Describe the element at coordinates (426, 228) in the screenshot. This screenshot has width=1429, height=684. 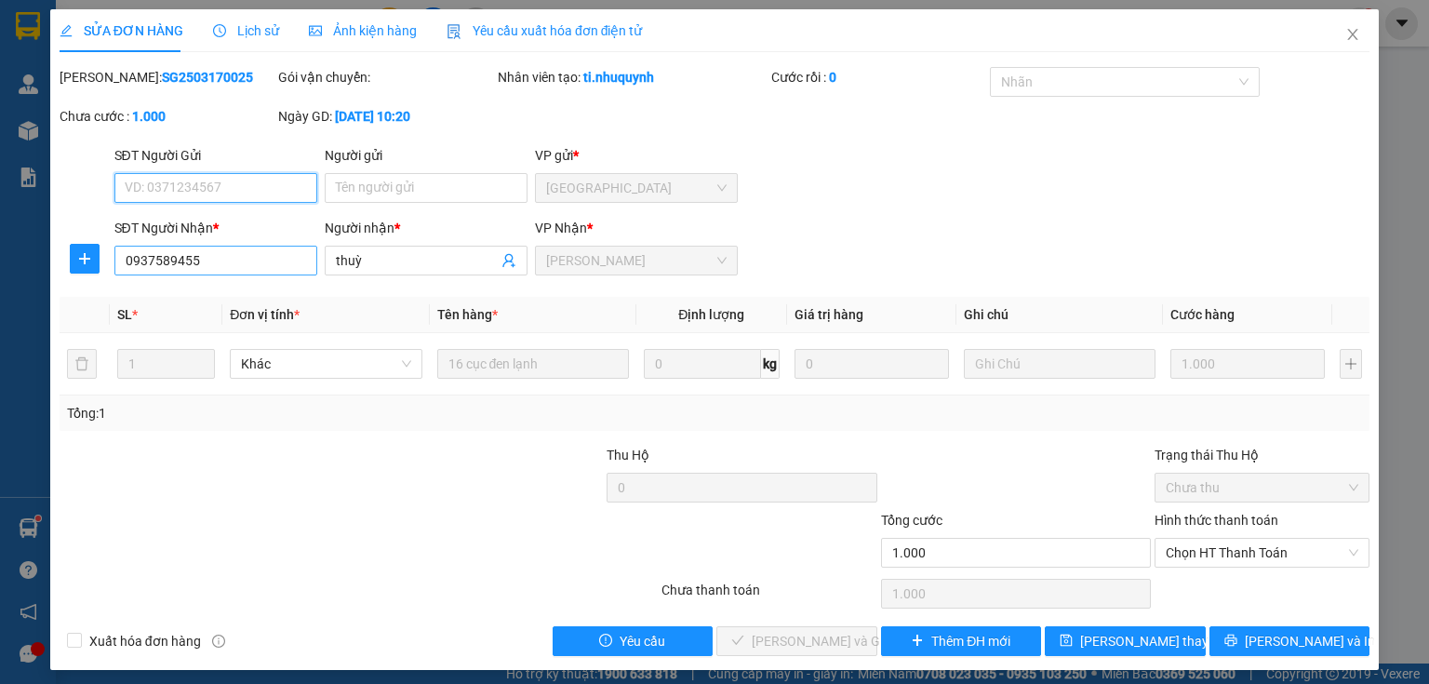
I see `div: Người nhận` at that location.